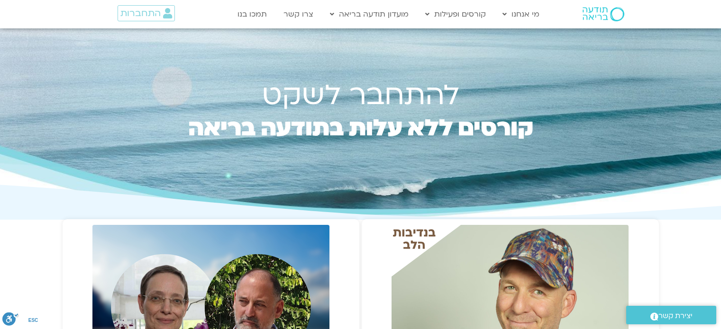  What do you see at coordinates (671, 315) in the screenshot?
I see `a: יצירת קשר` at bounding box center [671, 315].